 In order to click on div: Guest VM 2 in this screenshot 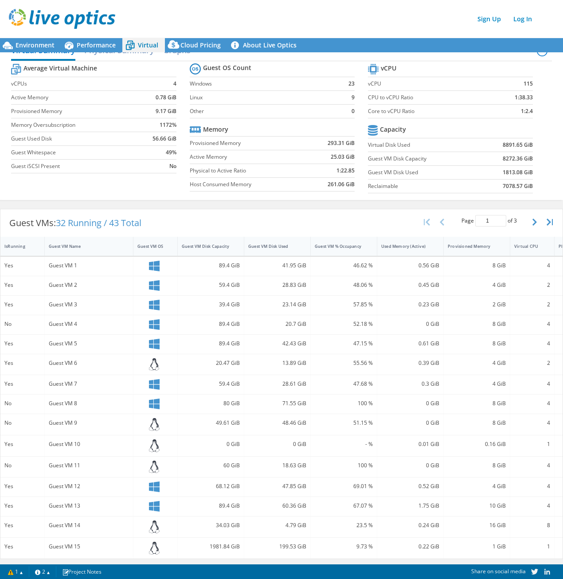, I will do `click(89, 285)`.